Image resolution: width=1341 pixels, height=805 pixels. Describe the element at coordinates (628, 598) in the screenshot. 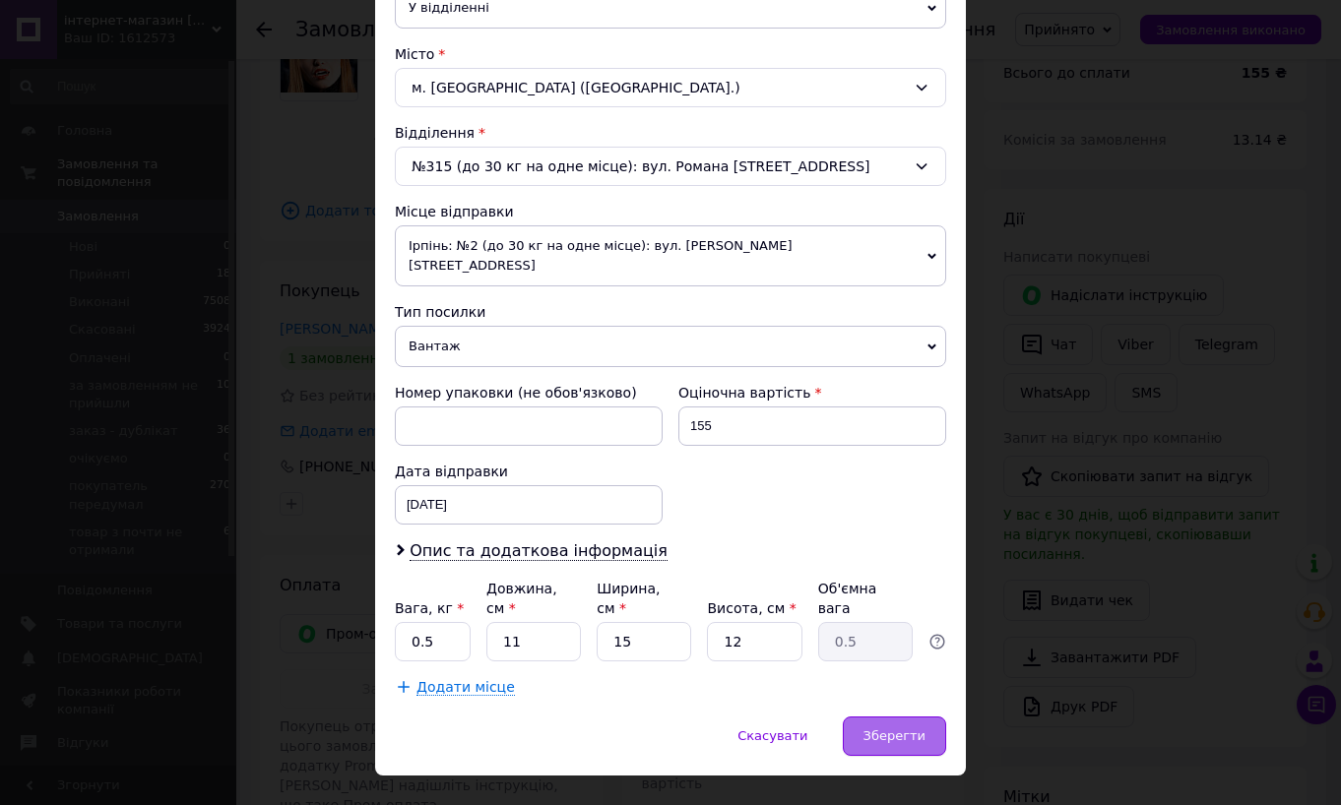

I see `label: Ширина, см` at that location.